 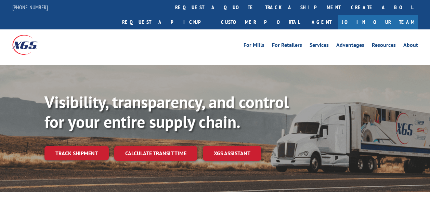 What do you see at coordinates (232, 153) in the screenshot?
I see `a: XGS ASSISTANT` at bounding box center [232, 153].